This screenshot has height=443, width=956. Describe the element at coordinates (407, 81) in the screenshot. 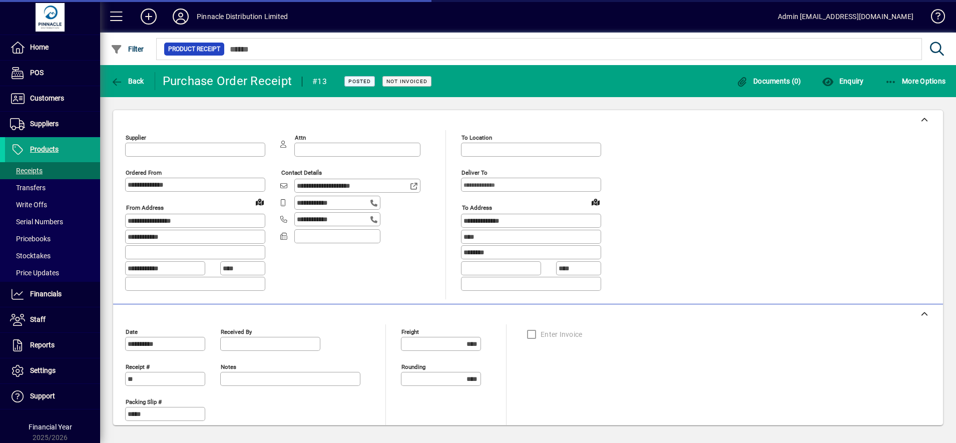

I see `span: Not Invoiced` at that location.